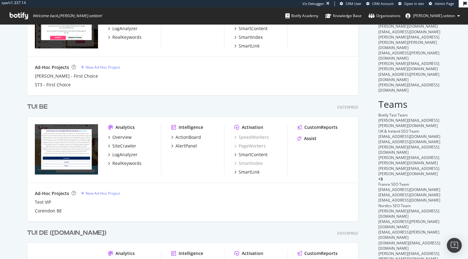  I want to click on div: Viz Debugger:, so click(313, 4).